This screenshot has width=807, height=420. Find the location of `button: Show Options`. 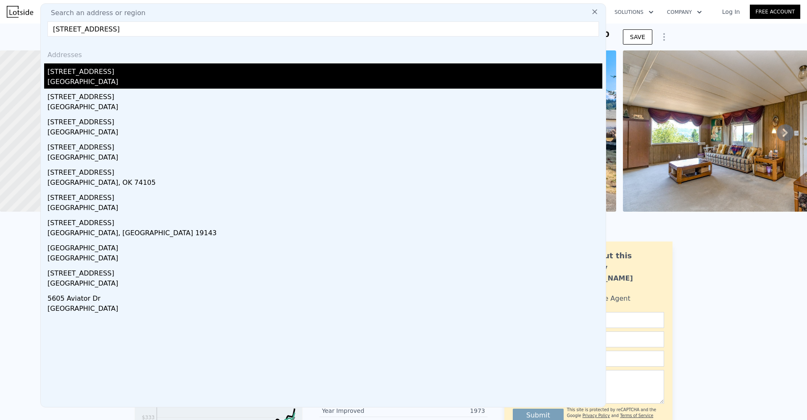

button: Show Options is located at coordinates (664, 37).